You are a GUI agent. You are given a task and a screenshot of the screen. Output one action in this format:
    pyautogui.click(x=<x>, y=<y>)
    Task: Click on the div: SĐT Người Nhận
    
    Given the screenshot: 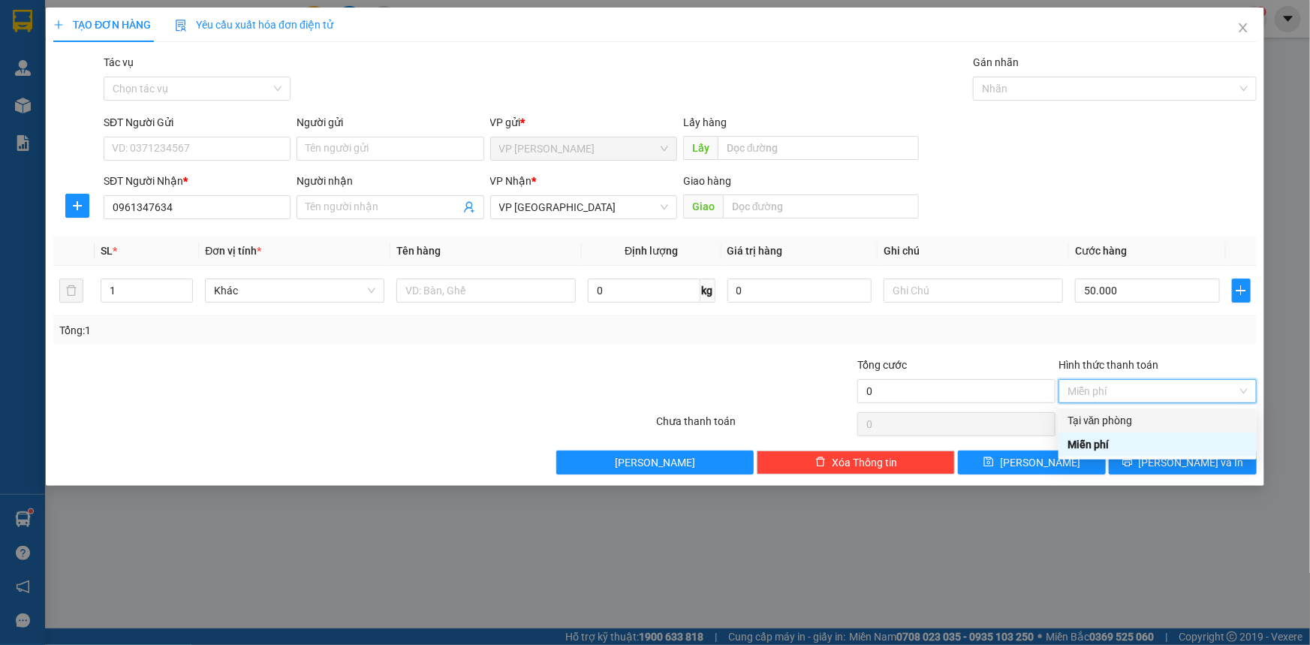 What is the action you would take?
    pyautogui.click(x=197, y=181)
    